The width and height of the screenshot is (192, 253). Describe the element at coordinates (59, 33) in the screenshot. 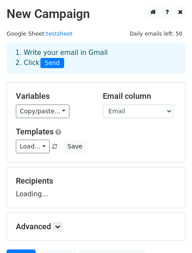

I see `a: testsheet` at that location.